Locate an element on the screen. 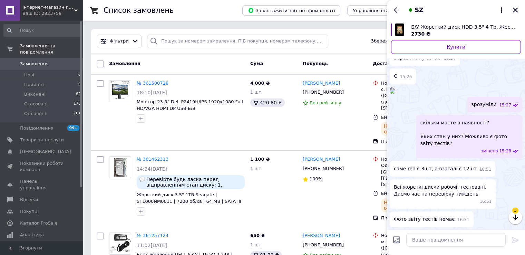 The image size is (525, 255). span: Аналітика is located at coordinates (32, 235).